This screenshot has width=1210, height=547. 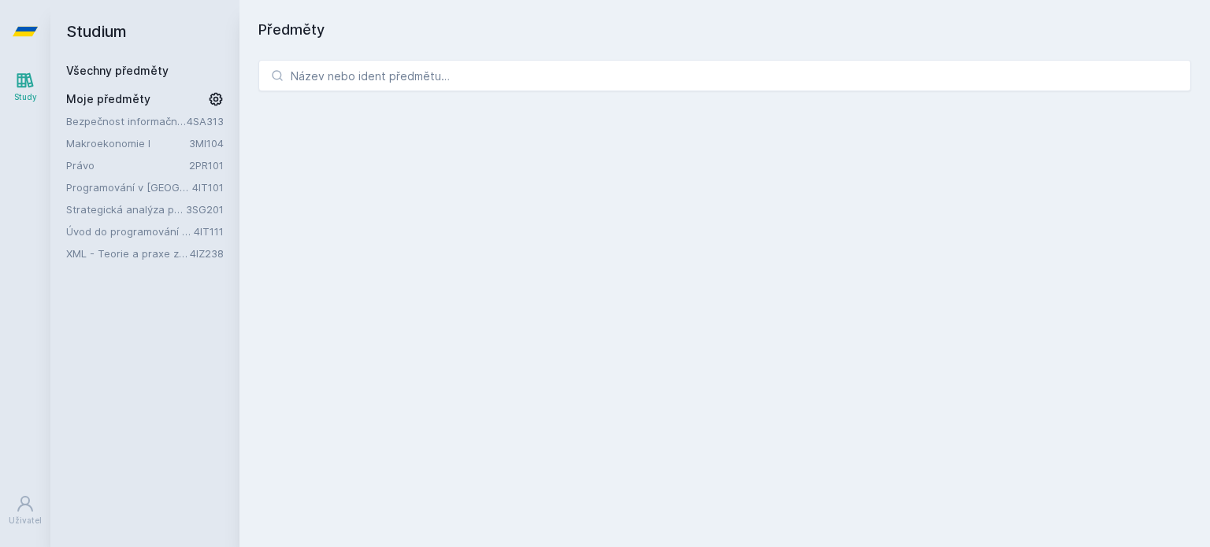 I want to click on a: Úvod do programování v jazyce Python, so click(x=130, y=232).